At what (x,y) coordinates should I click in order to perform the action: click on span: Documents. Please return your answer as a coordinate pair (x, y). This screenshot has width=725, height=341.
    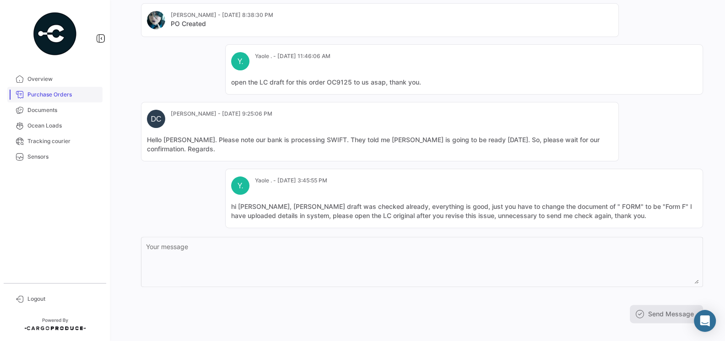
    Looking at the image, I should click on (63, 110).